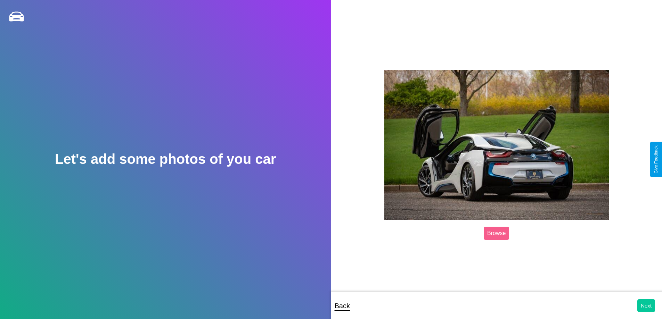 This screenshot has width=662, height=319. Describe the element at coordinates (342, 306) in the screenshot. I see `p: Back` at that location.